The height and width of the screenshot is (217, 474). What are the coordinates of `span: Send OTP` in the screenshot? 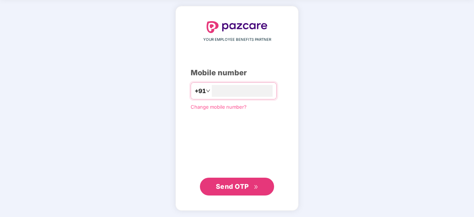 It's located at (232, 186).